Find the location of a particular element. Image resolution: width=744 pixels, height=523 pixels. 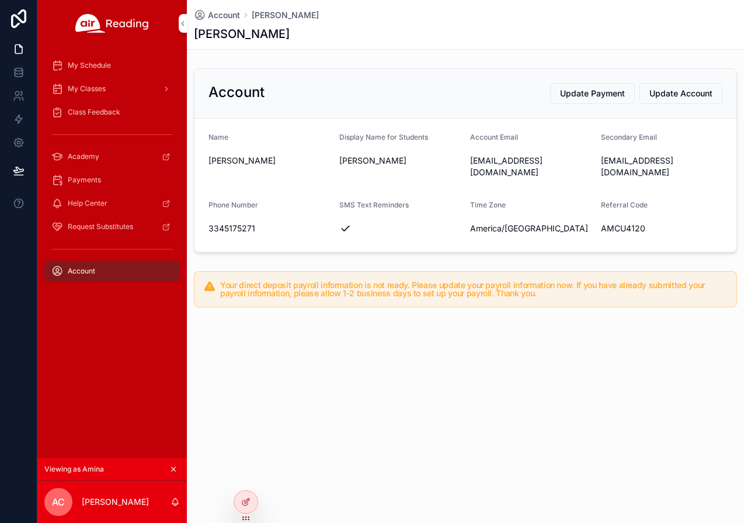

span: Update Account is located at coordinates (681, 93).